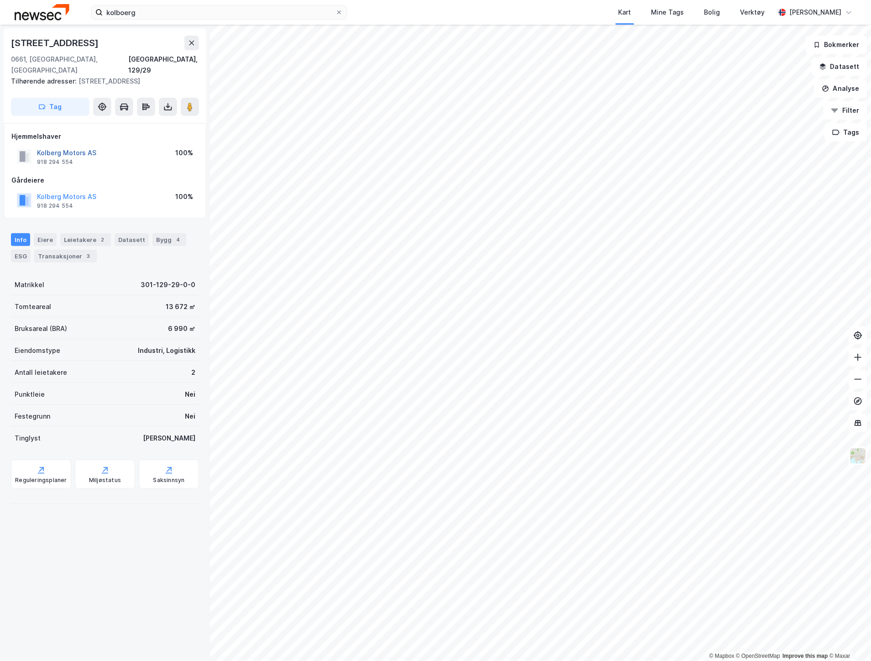 The width and height of the screenshot is (871, 661). Describe the element at coordinates (32, 417) in the screenshot. I see `div: Festegrunn` at that location.